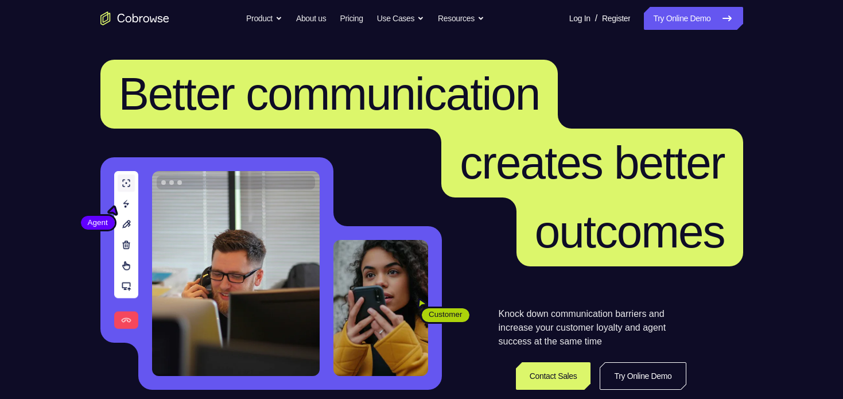 The height and width of the screenshot is (399, 843). I want to click on p: Knock down communication barriers and increase your customer loyalty and agent success at the sam..., so click(592, 328).